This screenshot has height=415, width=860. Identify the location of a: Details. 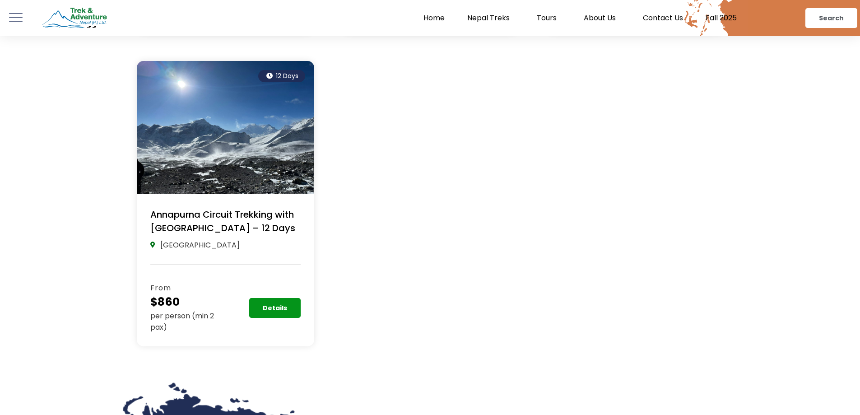
(275, 308).